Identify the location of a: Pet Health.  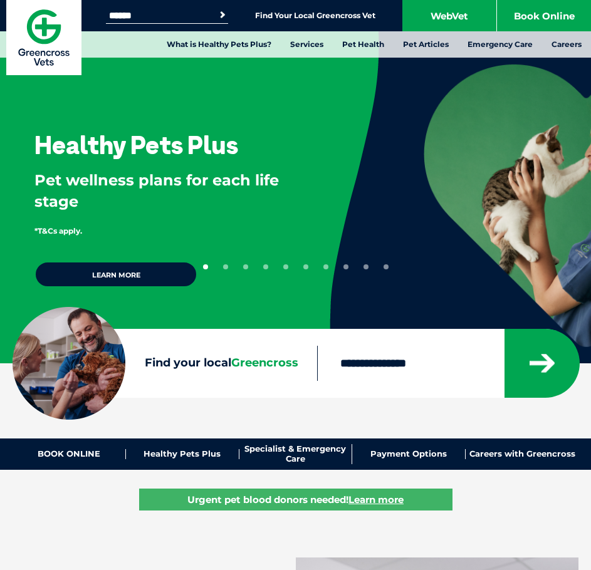
(363, 45).